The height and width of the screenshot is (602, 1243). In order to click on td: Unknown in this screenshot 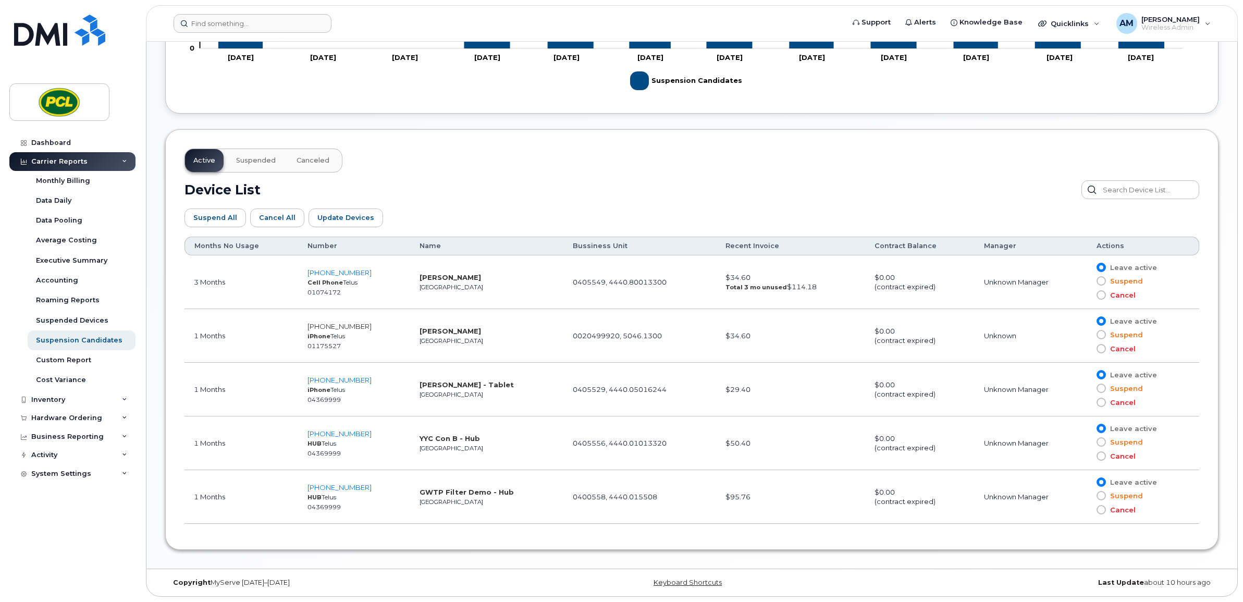, I will do `click(1031, 336)`.